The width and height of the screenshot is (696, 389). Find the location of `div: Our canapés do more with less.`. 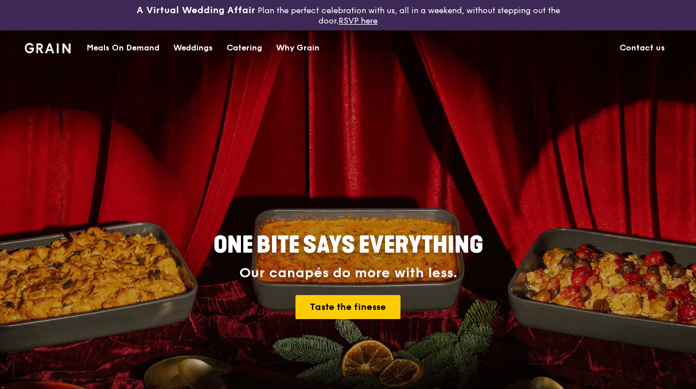

div: Our canapés do more with less. is located at coordinates (348, 274).